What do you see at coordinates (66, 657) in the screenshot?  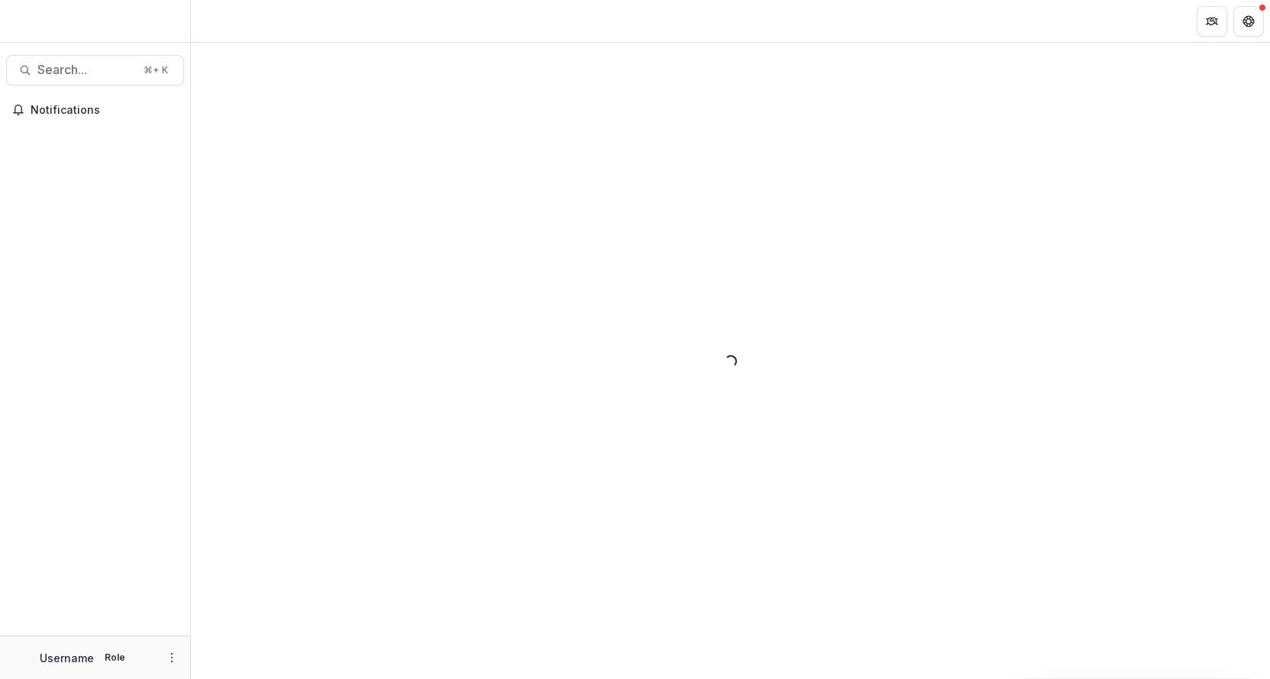 I see `p: Username` at bounding box center [66, 657].